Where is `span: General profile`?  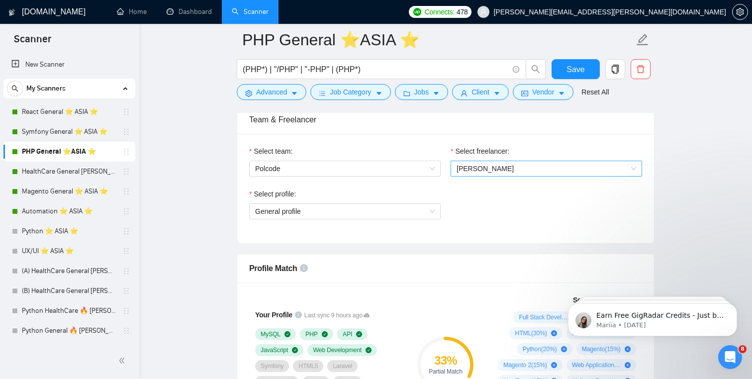 span: General profile is located at coordinates (344, 211).